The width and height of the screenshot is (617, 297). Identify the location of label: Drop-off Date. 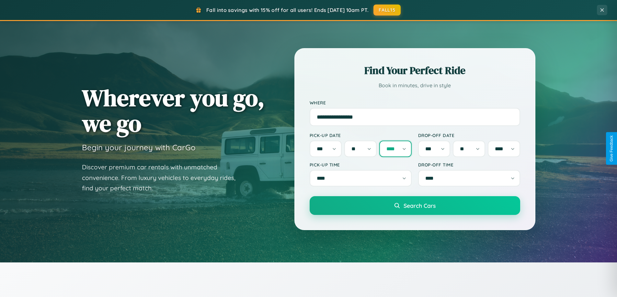
(469, 135).